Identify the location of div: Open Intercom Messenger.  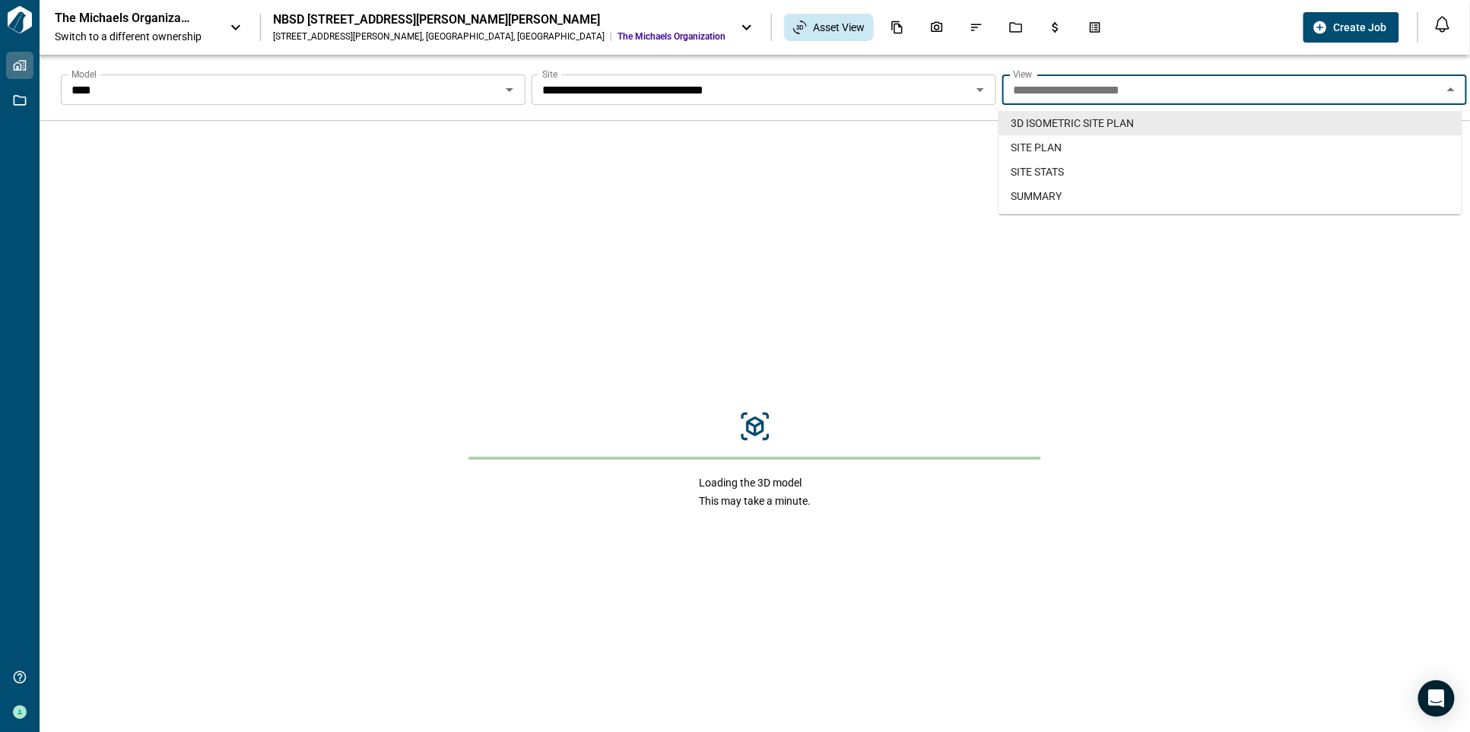
(1437, 699).